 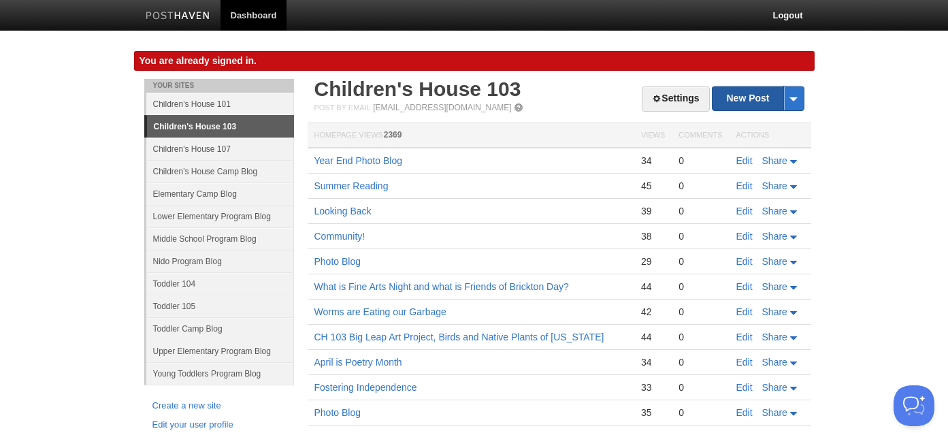 I want to click on span: Post by Email, so click(x=342, y=108).